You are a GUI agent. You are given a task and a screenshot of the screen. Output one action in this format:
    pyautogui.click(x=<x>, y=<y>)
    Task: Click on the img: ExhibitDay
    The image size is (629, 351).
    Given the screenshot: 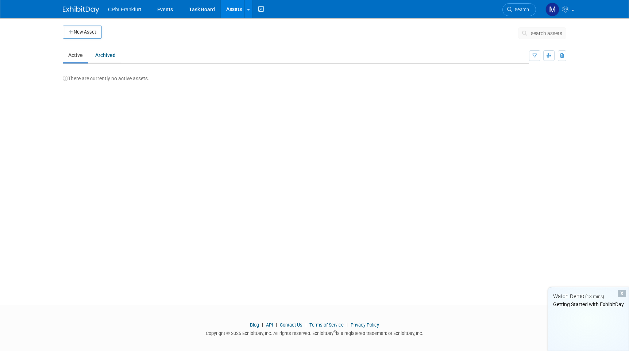 What is the action you would take?
    pyautogui.click(x=81, y=10)
    